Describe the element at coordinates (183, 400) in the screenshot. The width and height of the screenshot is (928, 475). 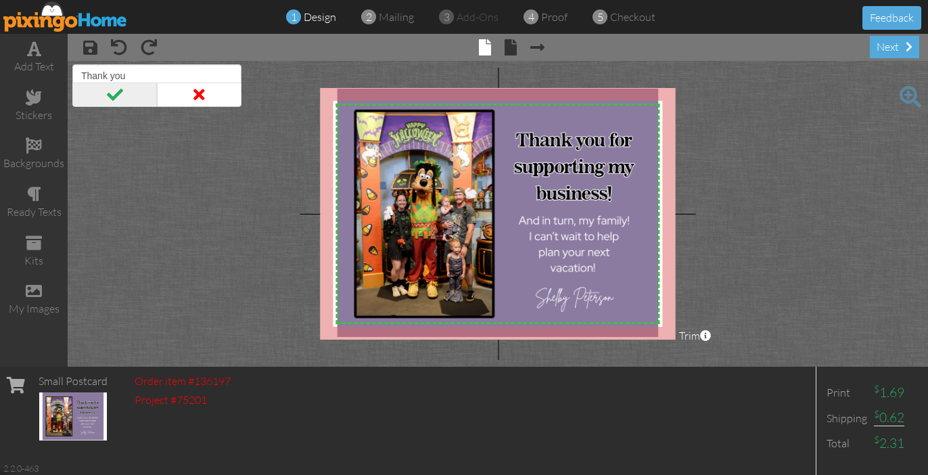
I see `div: Project #75201` at that location.